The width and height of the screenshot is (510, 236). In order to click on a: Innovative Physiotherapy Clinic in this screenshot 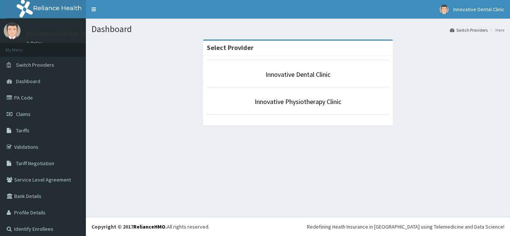, I will do `click(298, 101)`.